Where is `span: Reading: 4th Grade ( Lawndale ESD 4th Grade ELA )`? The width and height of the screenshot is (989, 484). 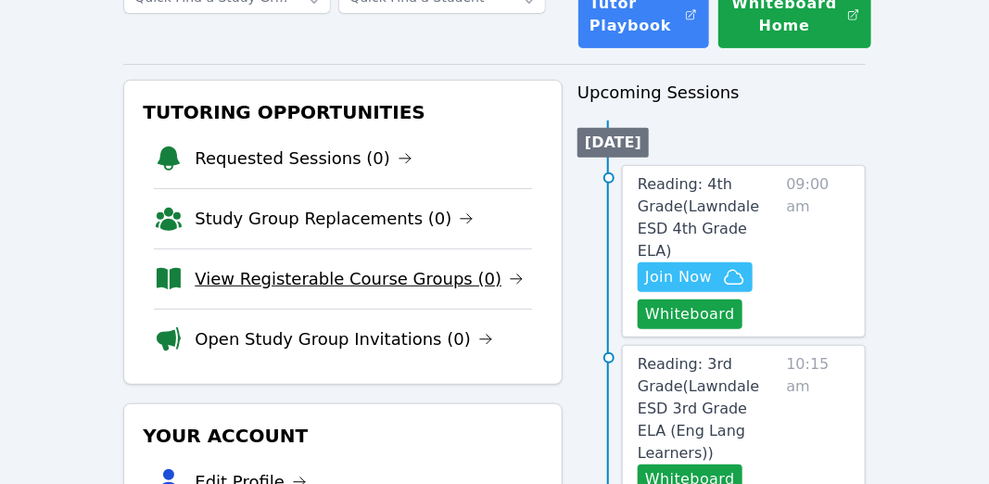 span: Reading: 4th Grade ( Lawndale ESD 4th Grade ELA ) is located at coordinates (698, 217).